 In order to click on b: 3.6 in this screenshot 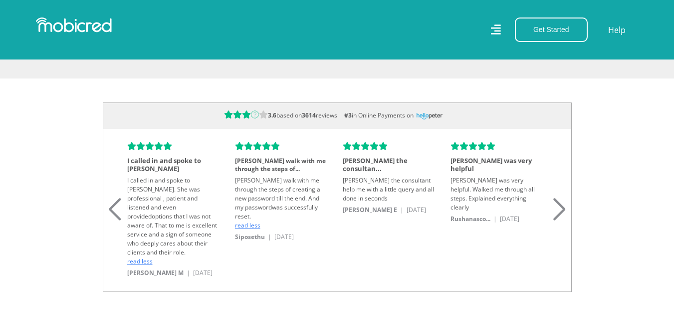, I will do `click(272, 115)`.